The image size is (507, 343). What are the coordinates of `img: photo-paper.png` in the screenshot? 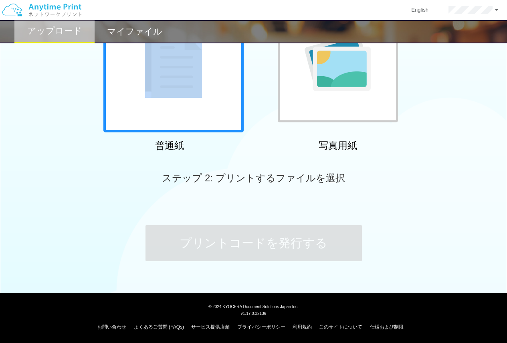 It's located at (338, 62).